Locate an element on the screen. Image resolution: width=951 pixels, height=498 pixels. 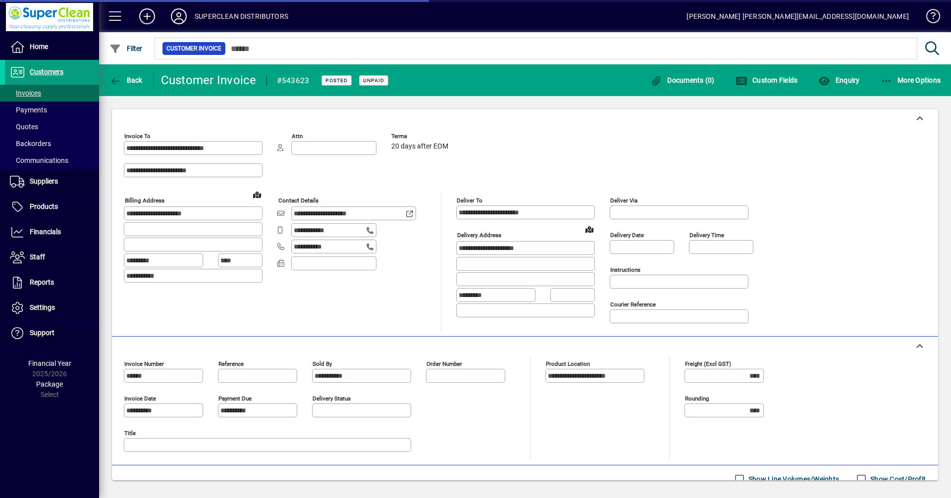
a: Products is located at coordinates (52, 207).